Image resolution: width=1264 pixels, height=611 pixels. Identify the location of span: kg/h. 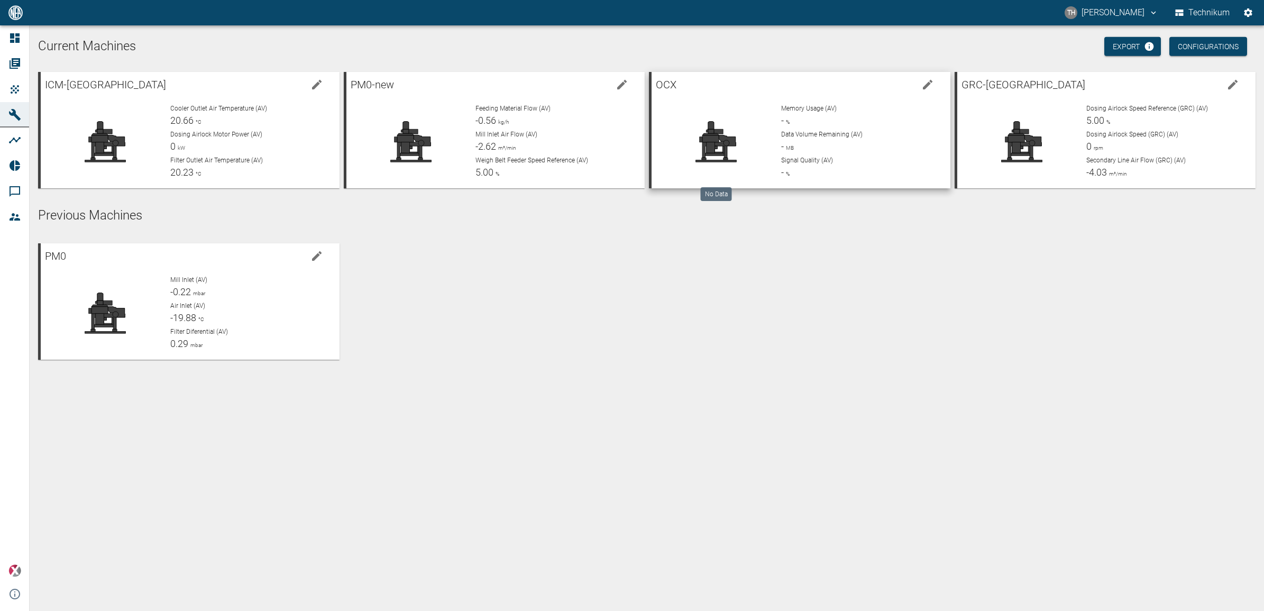
(502, 122).